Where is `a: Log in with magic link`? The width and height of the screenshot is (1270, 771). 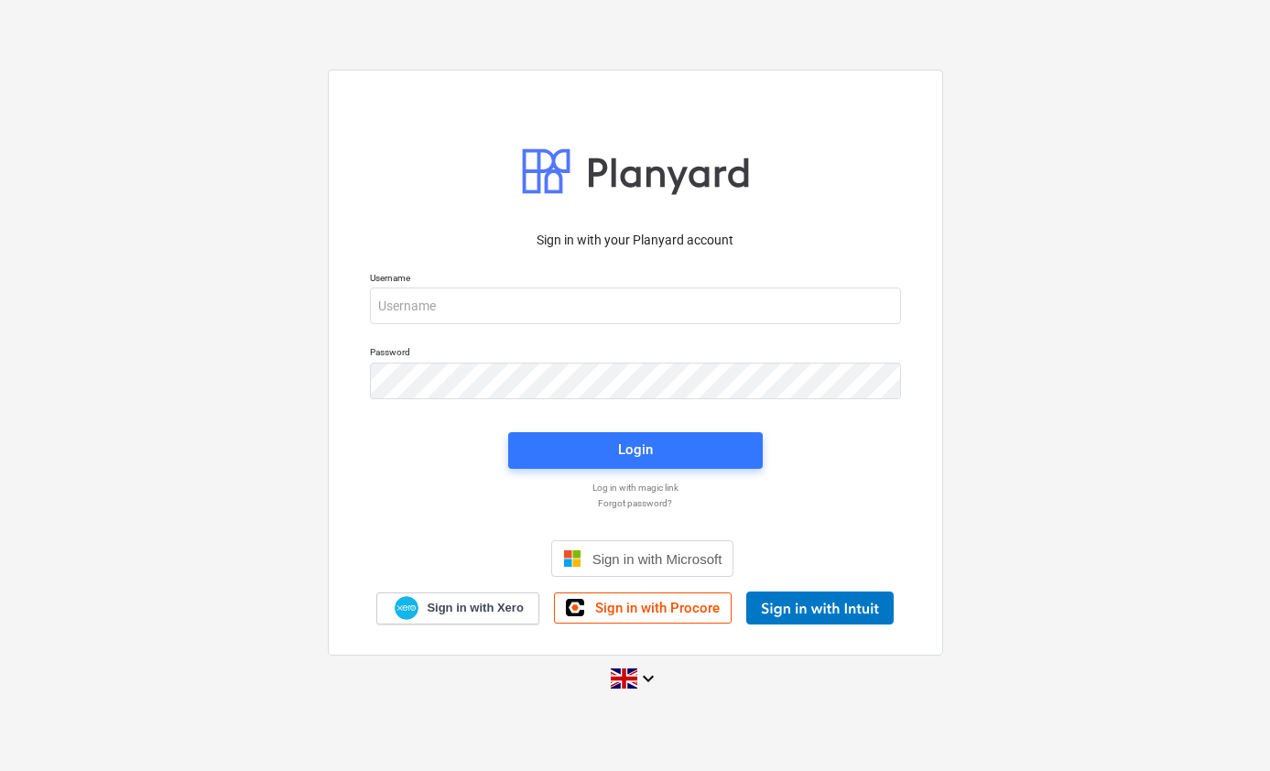 a: Log in with magic link is located at coordinates (635, 487).